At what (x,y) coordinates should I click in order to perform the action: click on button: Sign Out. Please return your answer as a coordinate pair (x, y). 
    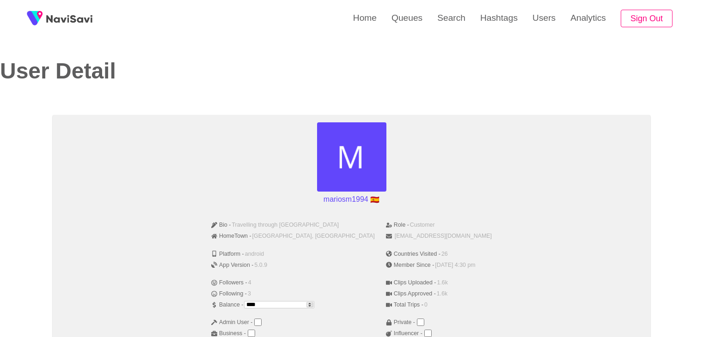
    Looking at the image, I should click on (646, 18).